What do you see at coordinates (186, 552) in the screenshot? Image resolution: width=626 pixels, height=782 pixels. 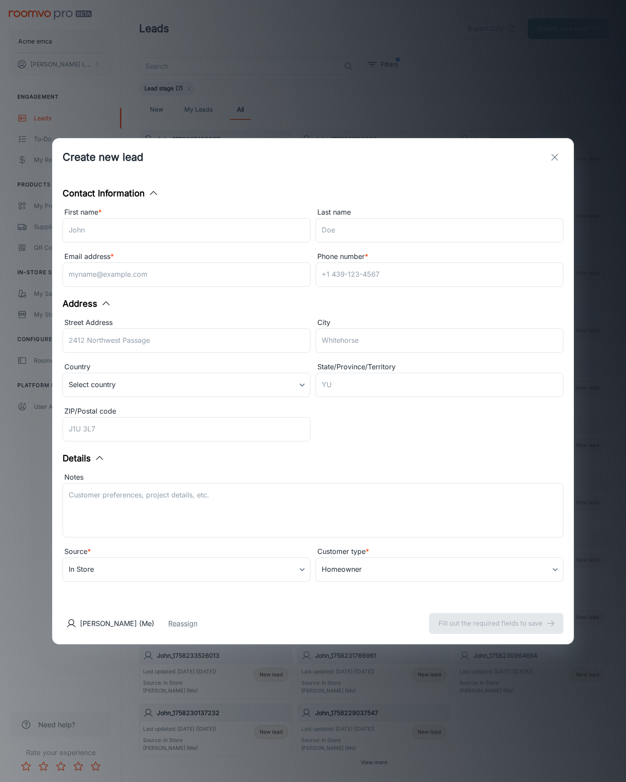 I see `div: Source` at bounding box center [186, 552].